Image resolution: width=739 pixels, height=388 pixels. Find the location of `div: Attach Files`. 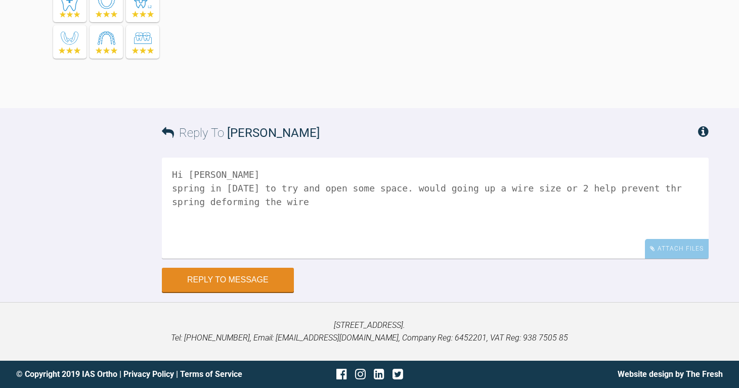

div: Attach Files is located at coordinates (677, 249).